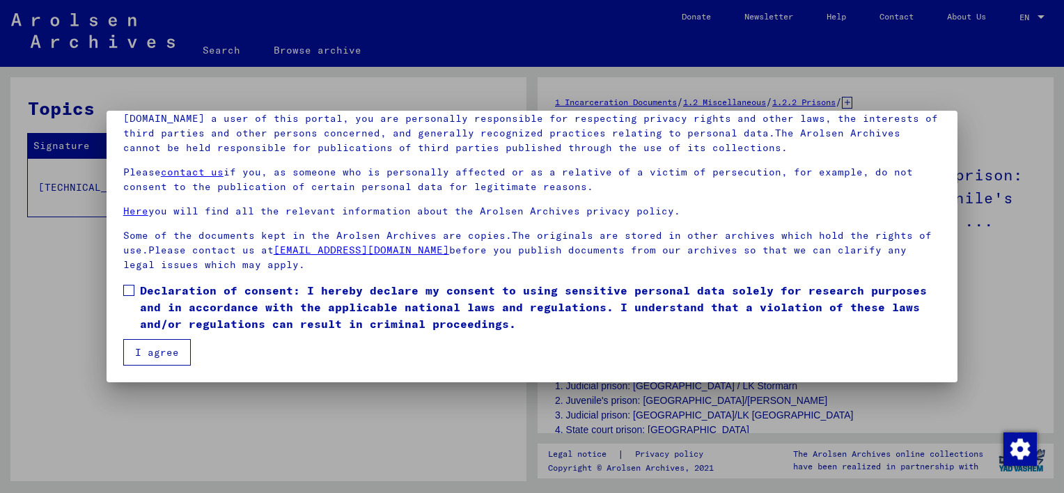  Describe the element at coordinates (532, 211) in the screenshot. I see `p: you will find all the relevant information about the Arolsen Archives privacy policy.` at that location.